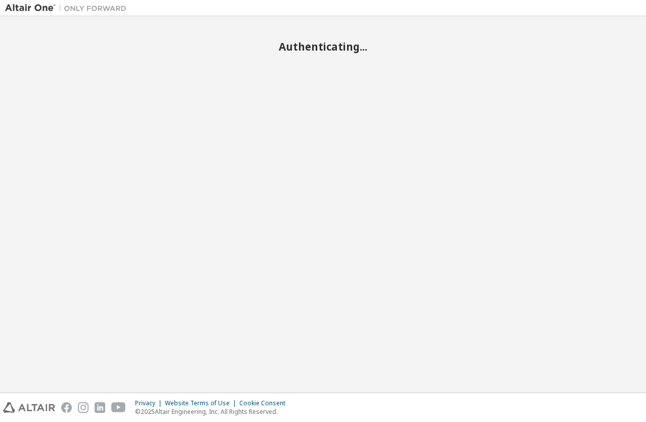 This screenshot has width=646, height=422. I want to click on h2: Authenticating..., so click(323, 47).